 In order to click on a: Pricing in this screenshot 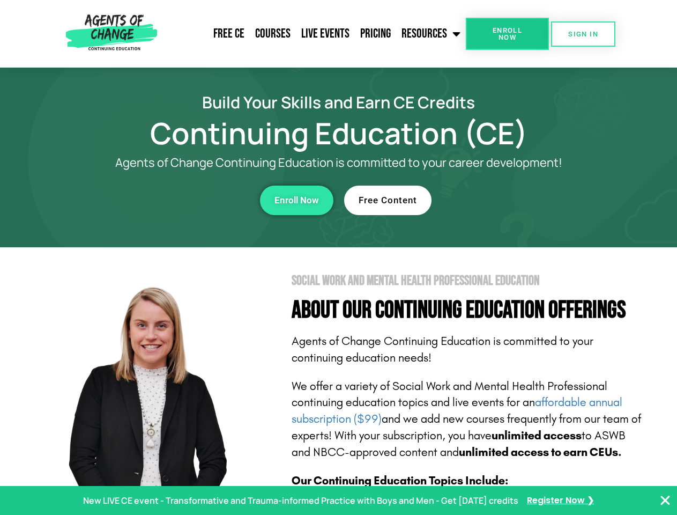, I will do `click(375, 34)`.